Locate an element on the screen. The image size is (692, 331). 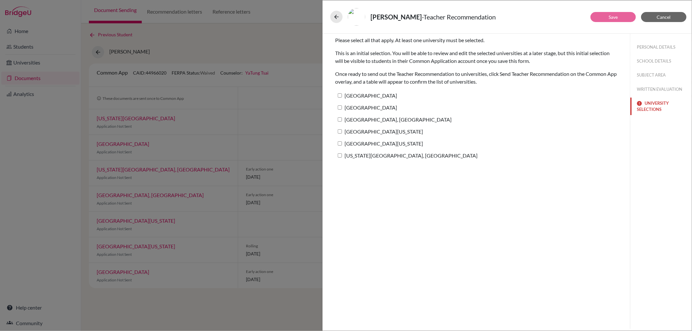
button: SCHOOL DETAILS is located at coordinates (661, 61).